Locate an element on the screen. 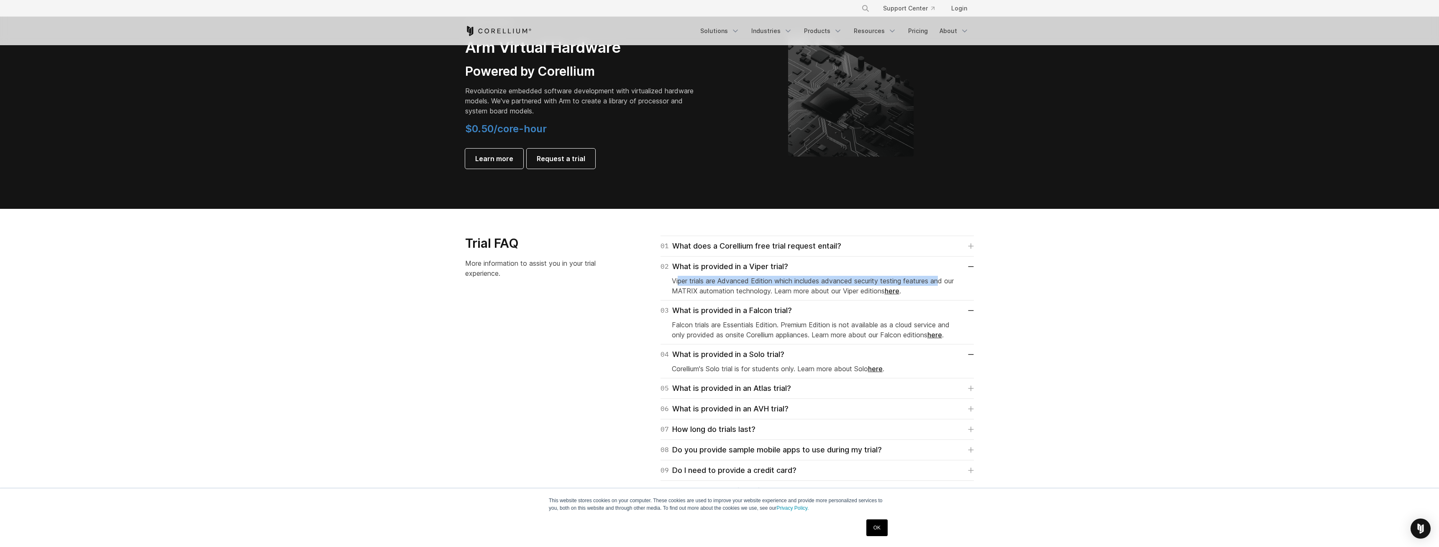 This screenshot has height=547, width=1439. a: Solutions is located at coordinates (720, 31).